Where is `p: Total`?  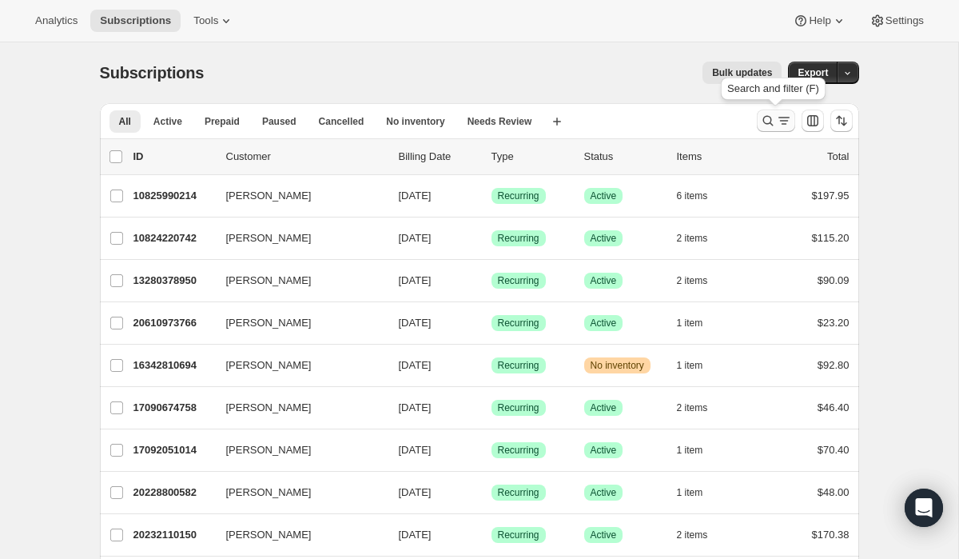 p: Total is located at coordinates (838, 157).